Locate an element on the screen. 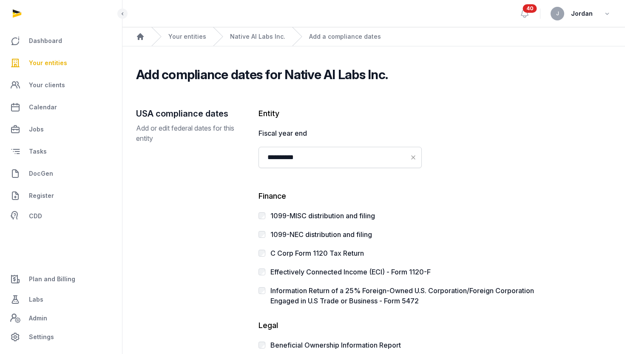  span: Jordan is located at coordinates (582, 14).